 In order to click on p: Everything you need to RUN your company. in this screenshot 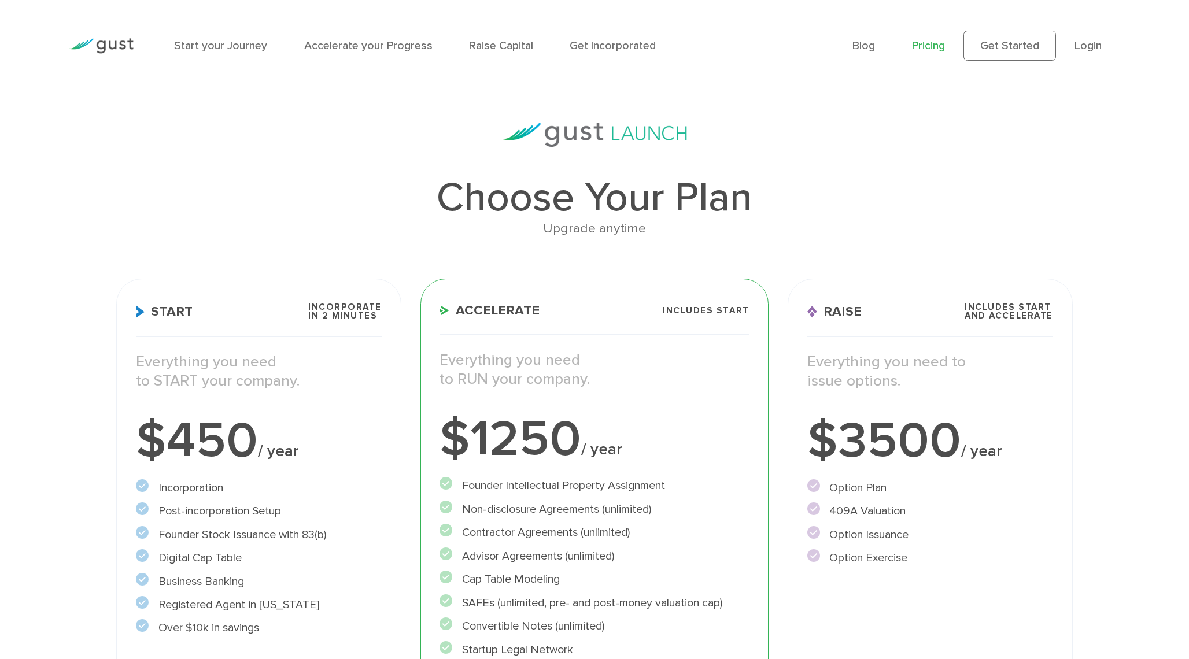, I will do `click(594, 370)`.